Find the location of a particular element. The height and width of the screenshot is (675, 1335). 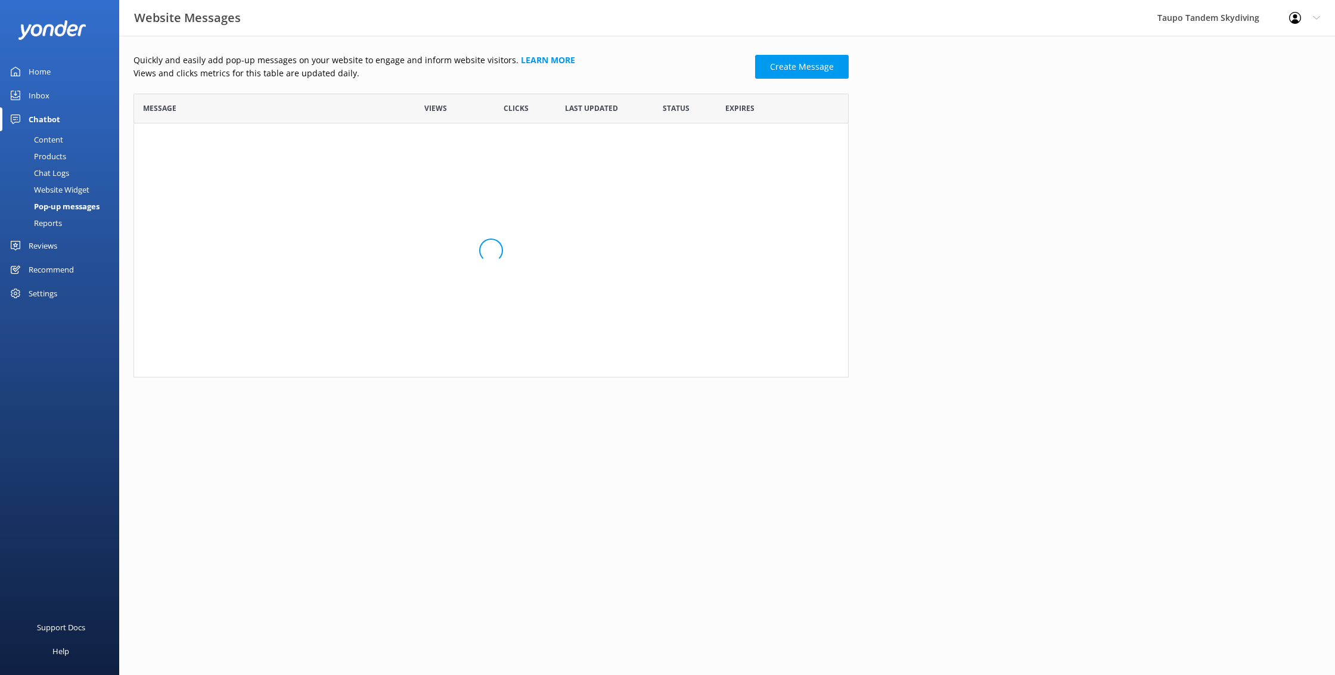

div: Home is located at coordinates (39, 72).